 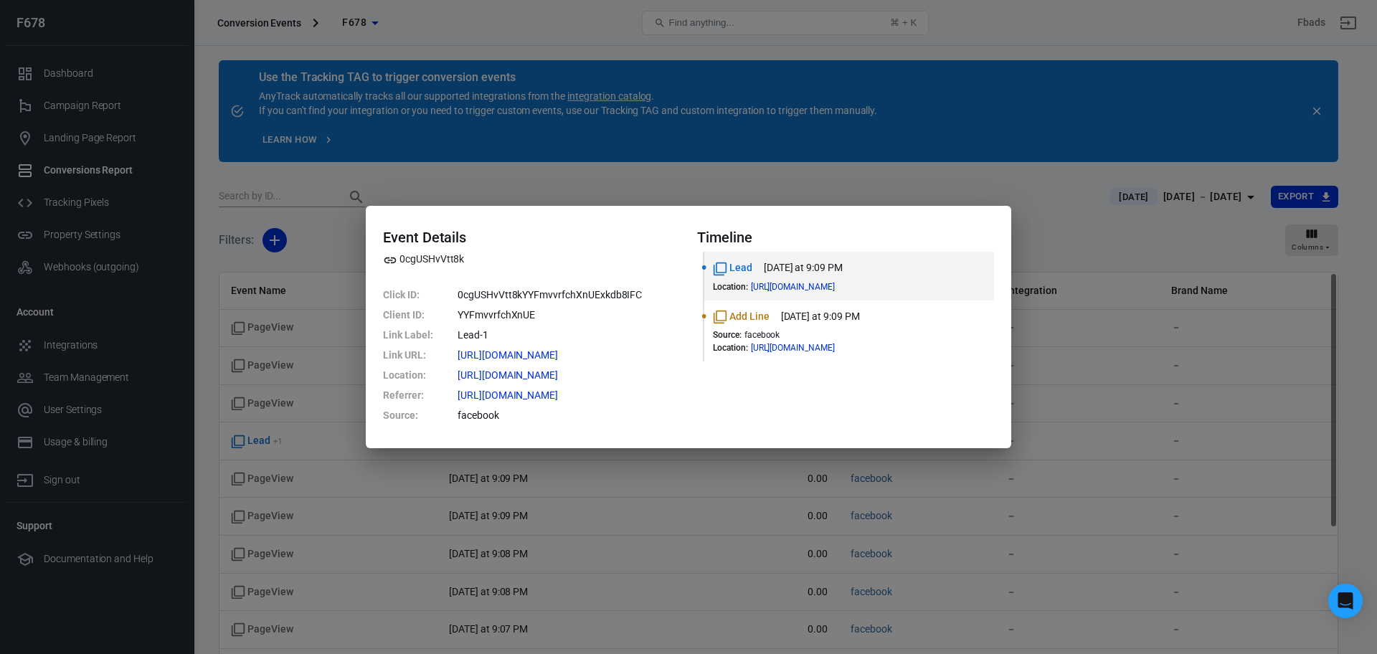 What do you see at coordinates (569, 335) in the screenshot?
I see `dd: Lead-1` at bounding box center [569, 335].